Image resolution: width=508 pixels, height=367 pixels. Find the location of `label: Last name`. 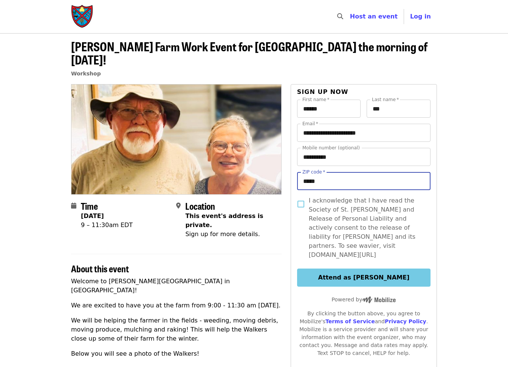

label: Last name is located at coordinates (385, 100).